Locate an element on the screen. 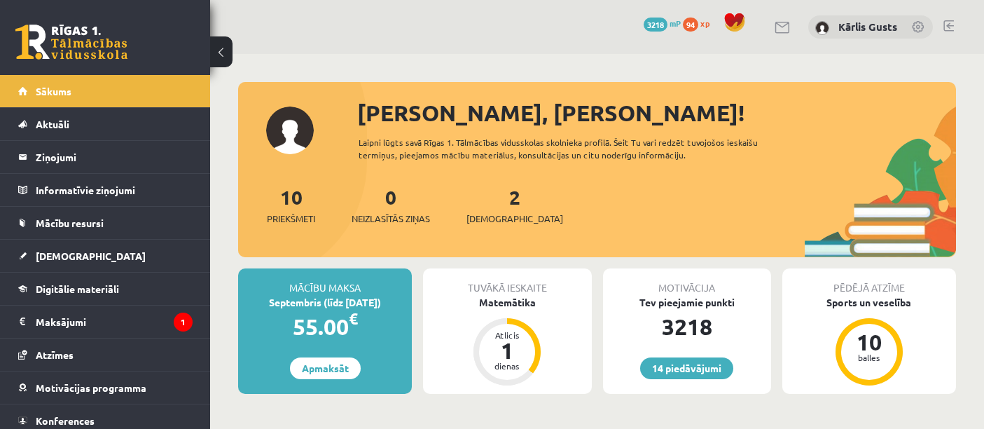 This screenshot has height=429, width=984. a: Informatīvie ziņojumi is located at coordinates (105, 190).